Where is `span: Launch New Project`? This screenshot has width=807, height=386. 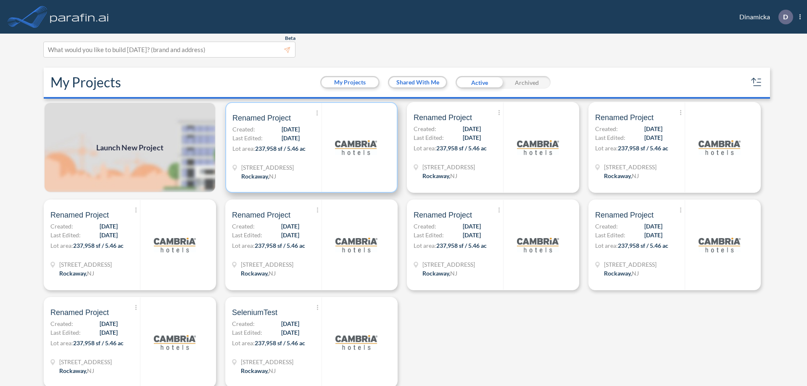
span: Launch New Project is located at coordinates (130, 148).